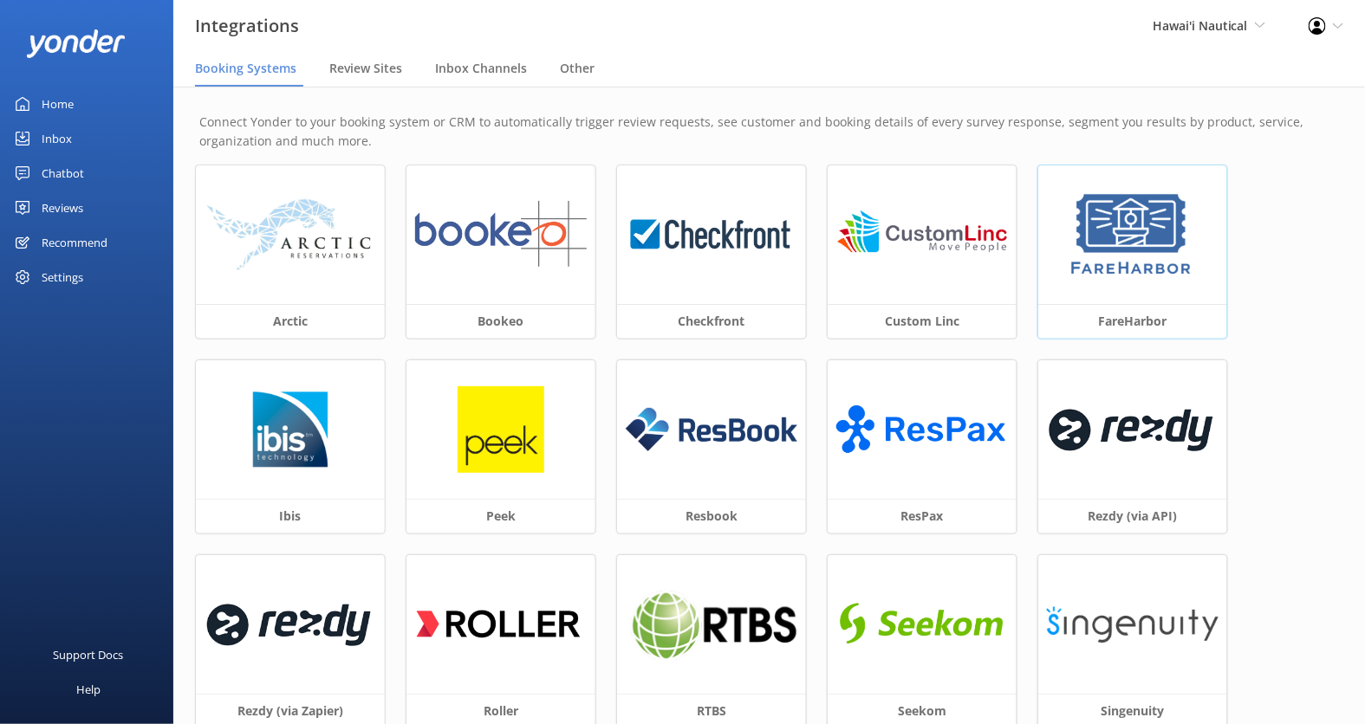  I want to click on h3: Custom Linc, so click(922, 321).